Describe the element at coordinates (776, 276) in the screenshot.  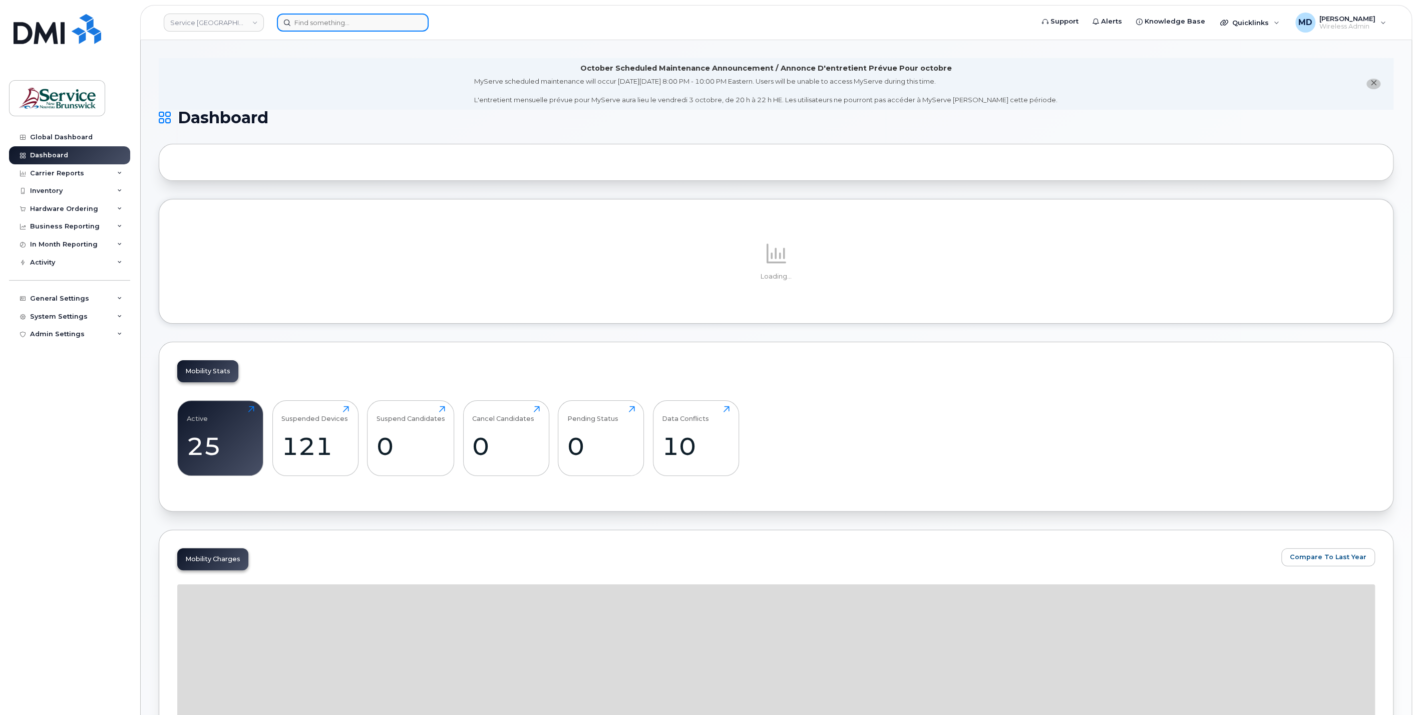
I see `p: Loading...` at that location.